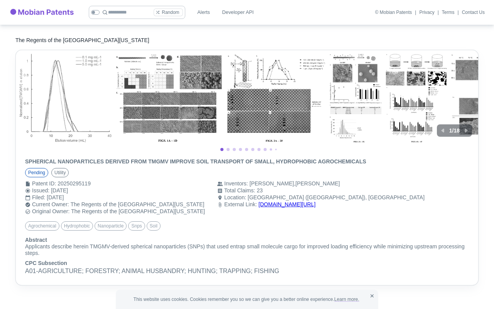 This screenshot has width=494, height=309. What do you see at coordinates (136, 226) in the screenshot?
I see `span: snps` at bounding box center [136, 226].